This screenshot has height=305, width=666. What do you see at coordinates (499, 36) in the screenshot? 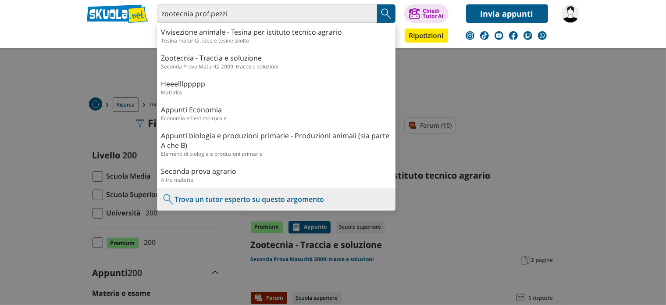
I see `img: youtube` at bounding box center [499, 36].